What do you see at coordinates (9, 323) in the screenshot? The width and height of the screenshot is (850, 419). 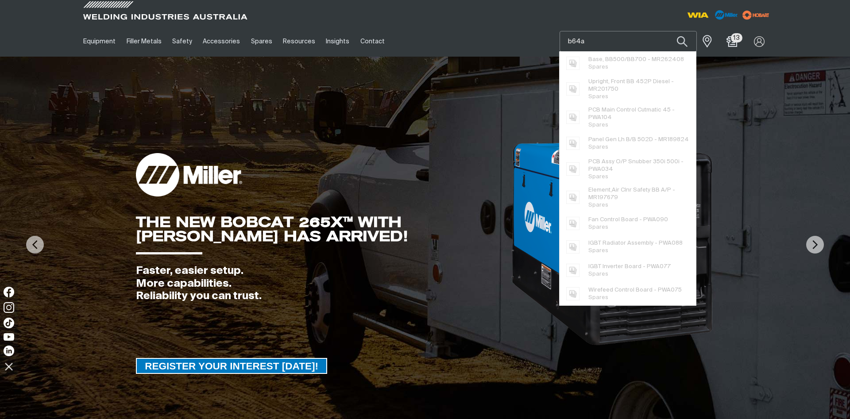 I see `img: TikTok` at bounding box center [9, 323].